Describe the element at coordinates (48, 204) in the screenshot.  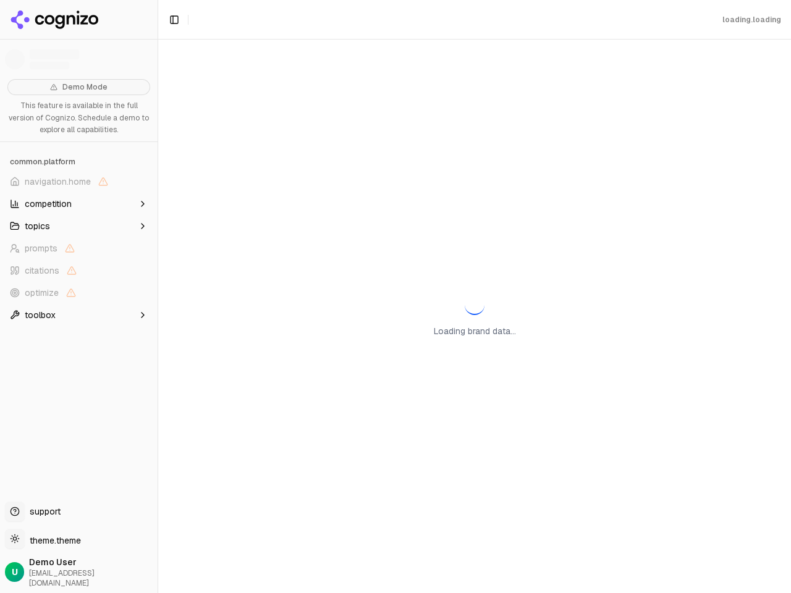
I see `span: competition` at that location.